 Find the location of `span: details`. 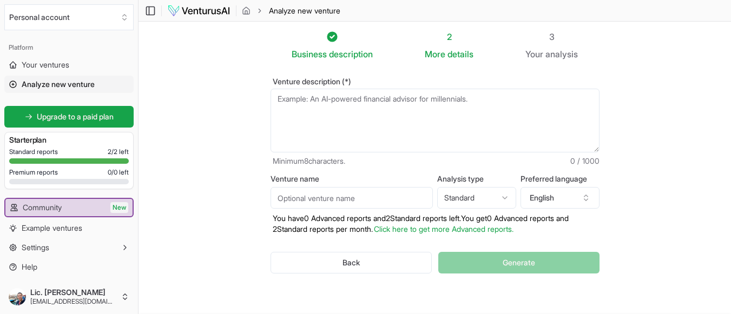

span: details is located at coordinates (460, 54).